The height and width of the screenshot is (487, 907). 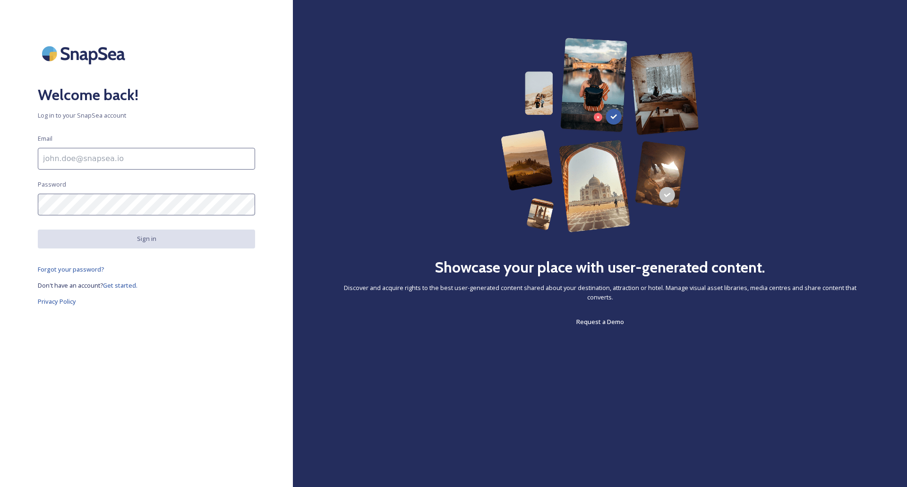 I want to click on span: Privacy Policy, so click(x=57, y=302).